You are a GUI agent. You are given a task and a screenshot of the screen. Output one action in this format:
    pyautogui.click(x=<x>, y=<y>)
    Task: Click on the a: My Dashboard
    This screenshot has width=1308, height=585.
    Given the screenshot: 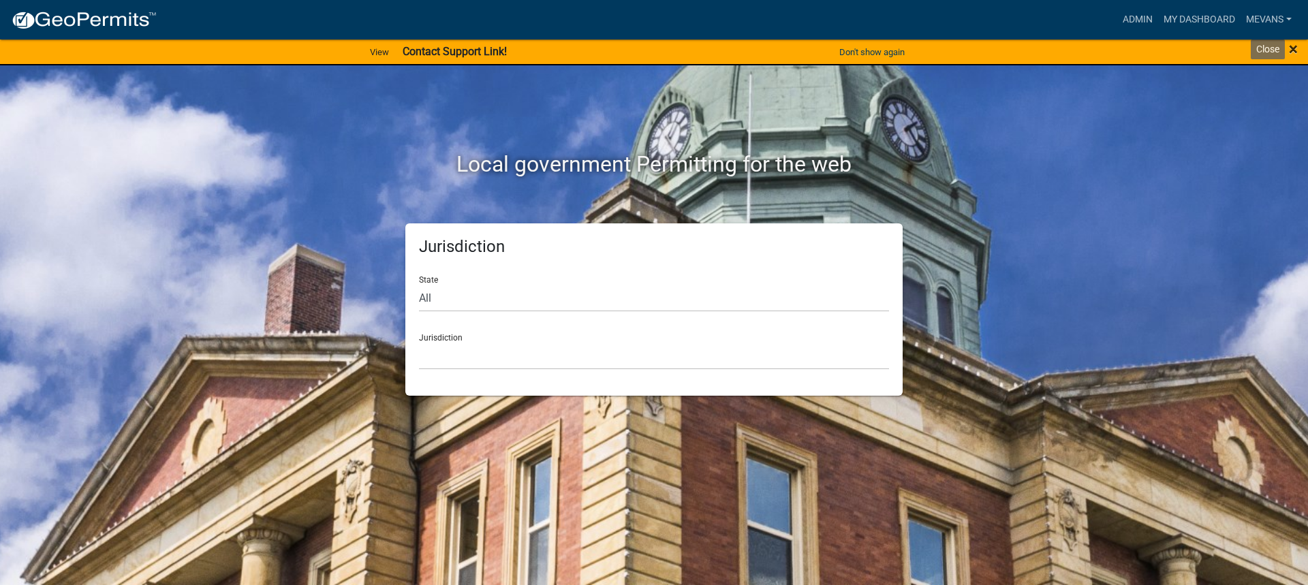 What is the action you would take?
    pyautogui.click(x=1199, y=20)
    